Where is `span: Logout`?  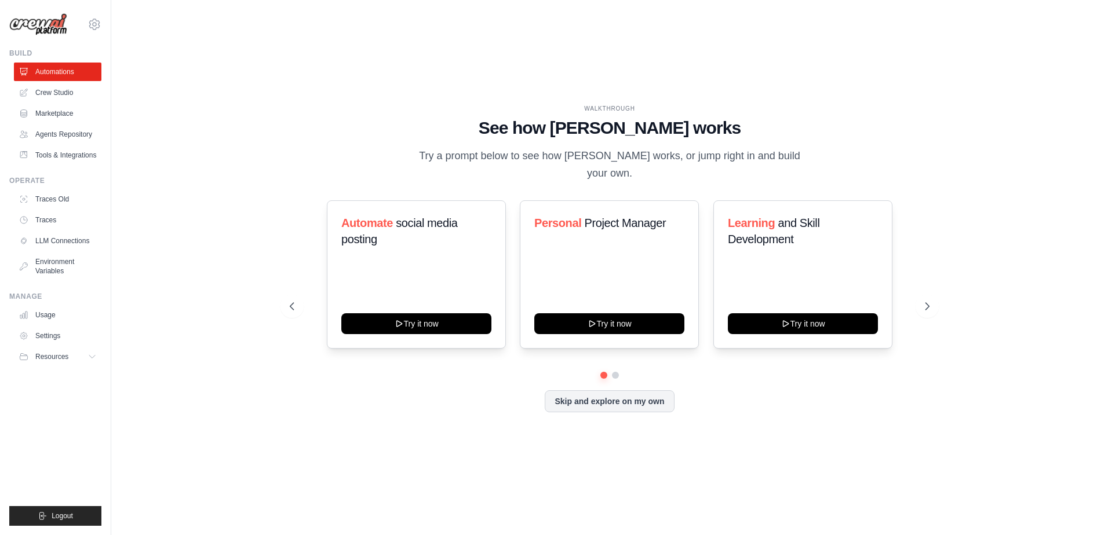
span: Logout is located at coordinates (62, 516).